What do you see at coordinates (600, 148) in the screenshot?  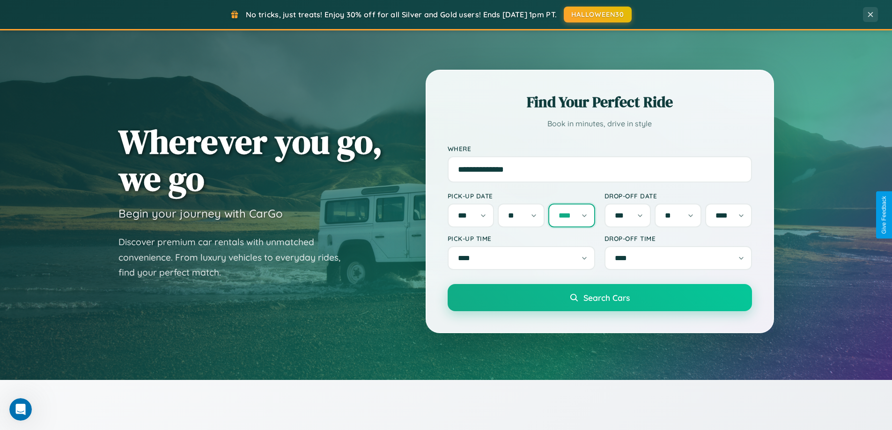 I see `label: Where` at bounding box center [600, 148].